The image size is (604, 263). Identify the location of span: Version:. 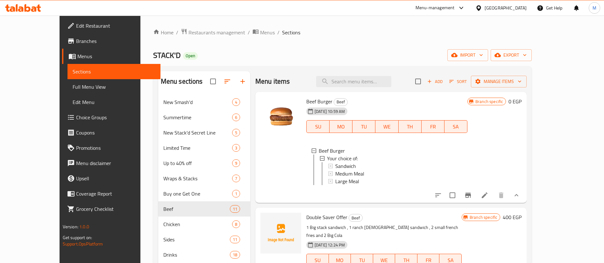
(70, 227).